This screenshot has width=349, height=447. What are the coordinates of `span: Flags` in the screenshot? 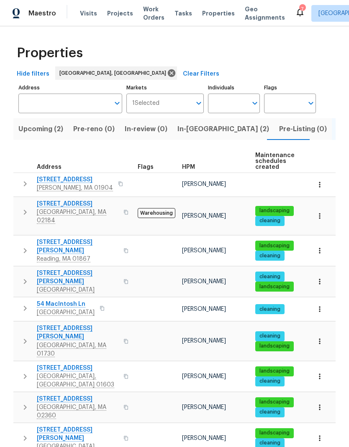 It's located at (145, 167).